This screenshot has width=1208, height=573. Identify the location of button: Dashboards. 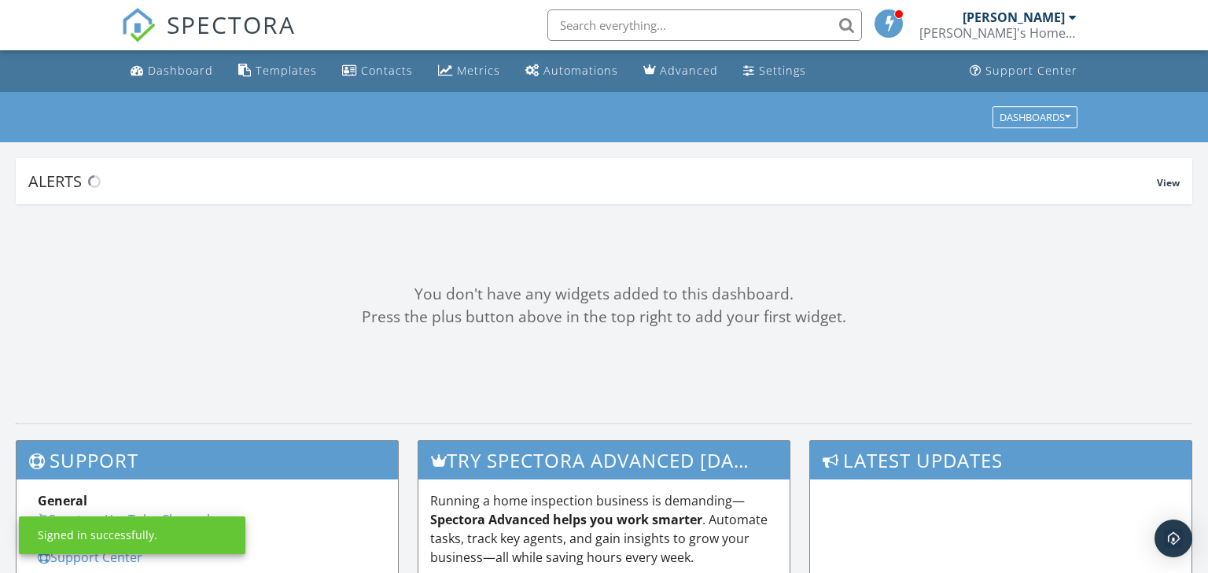
(1035, 117).